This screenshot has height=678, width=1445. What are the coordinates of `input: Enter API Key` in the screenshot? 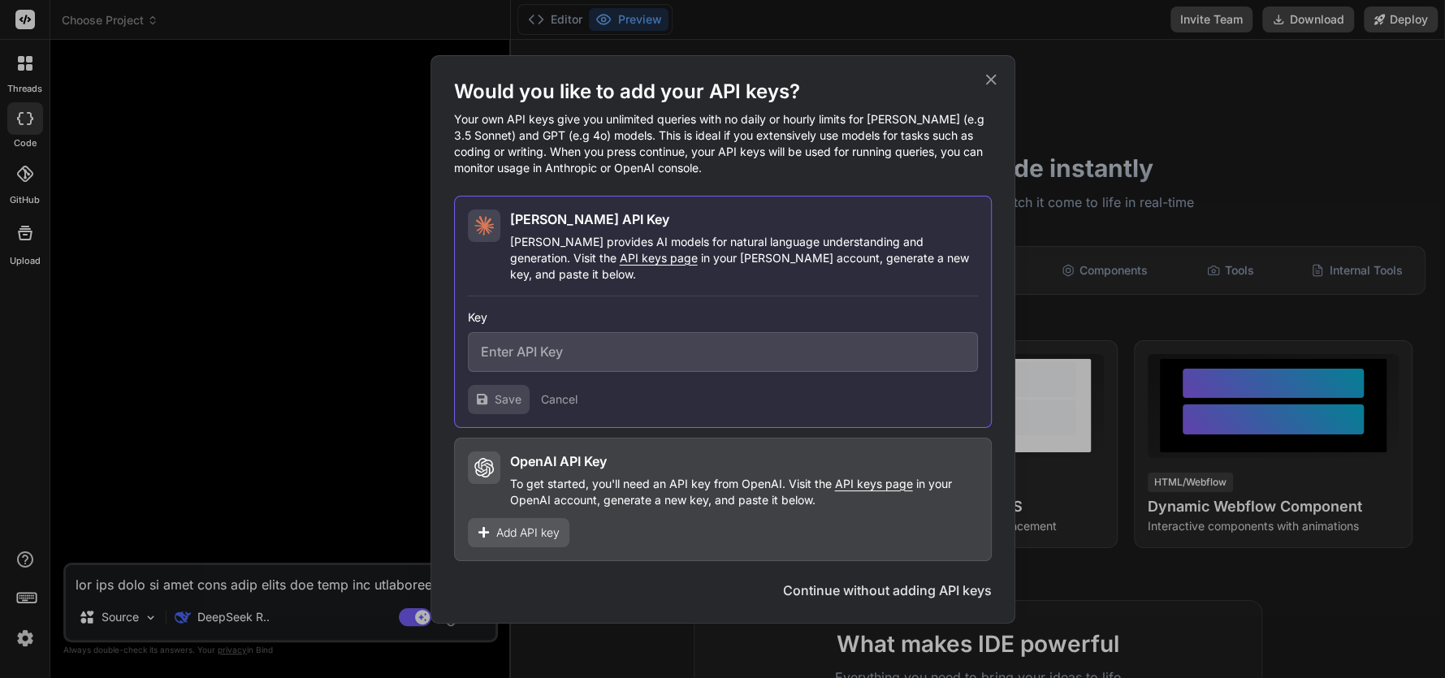 It's located at (723, 352).